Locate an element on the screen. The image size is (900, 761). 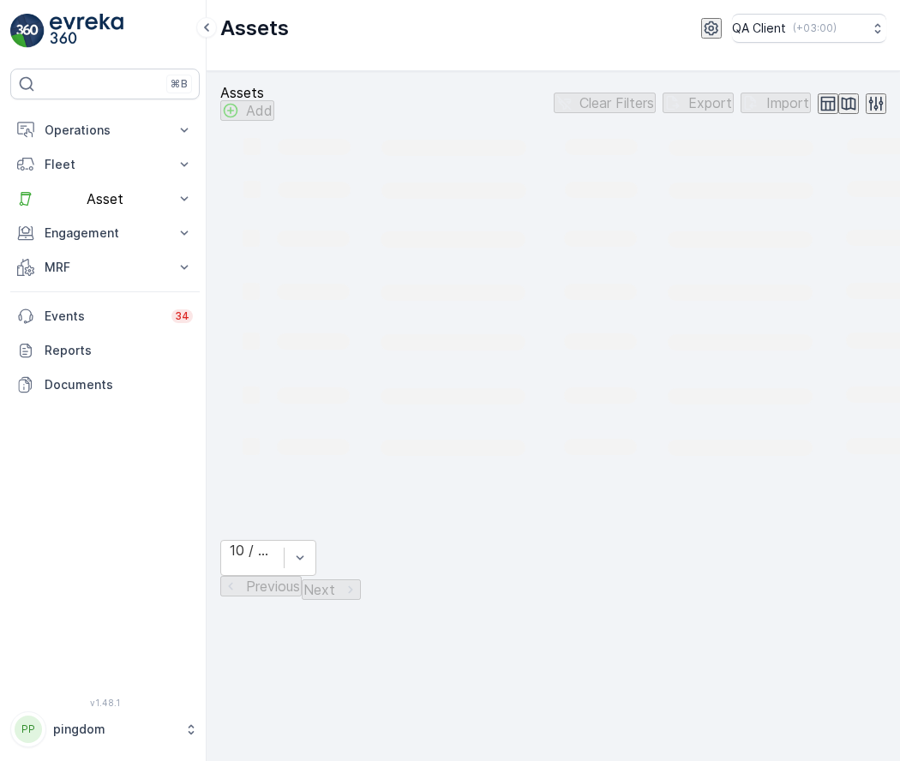
p: Add is located at coordinates (259, 111).